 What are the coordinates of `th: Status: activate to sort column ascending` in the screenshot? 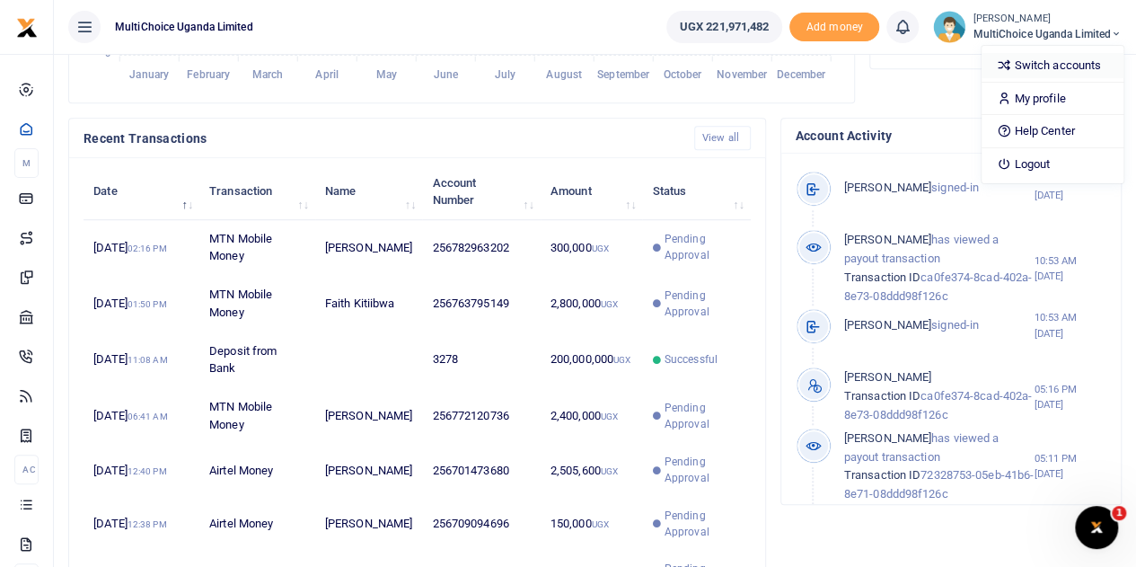 It's located at (696, 191).